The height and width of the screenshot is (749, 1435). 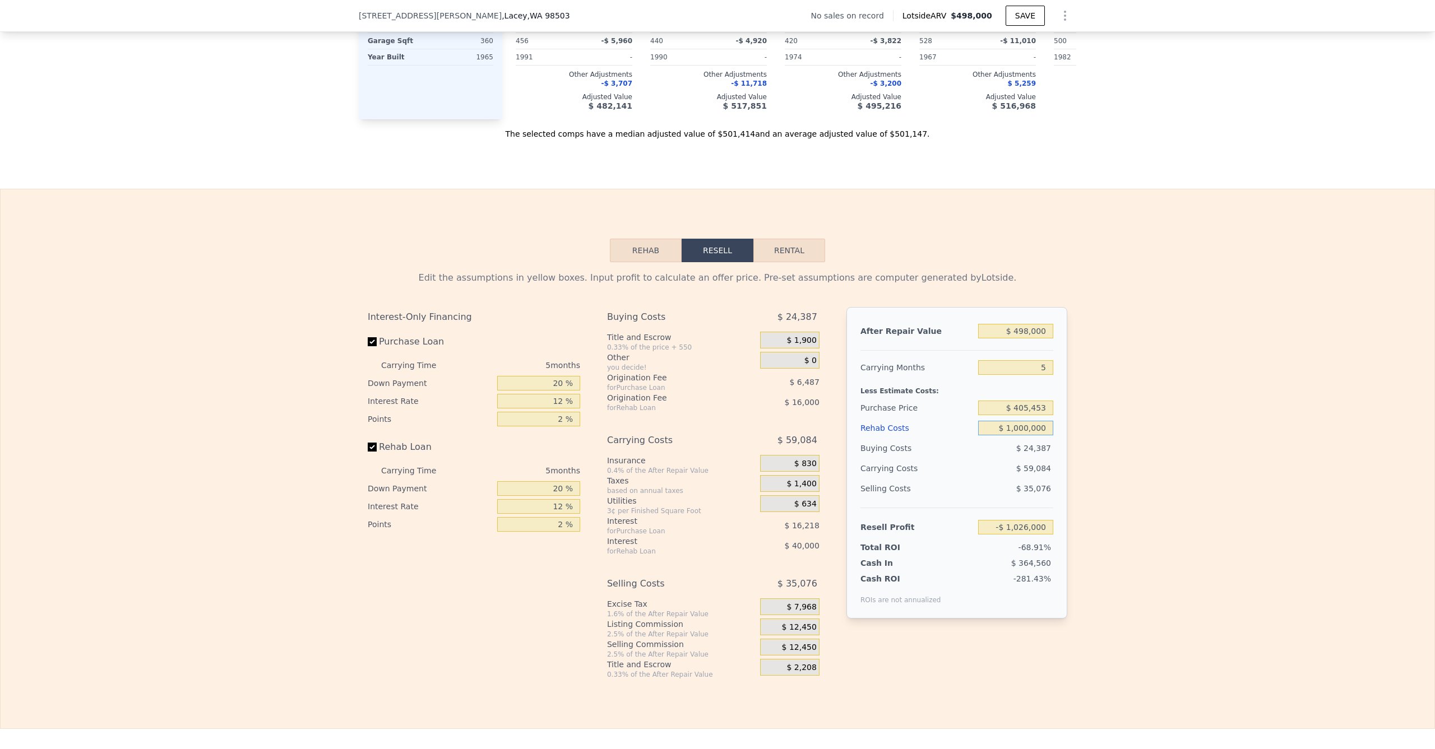 What do you see at coordinates (522, 41) in the screenshot?
I see `span: 456` at bounding box center [522, 41].